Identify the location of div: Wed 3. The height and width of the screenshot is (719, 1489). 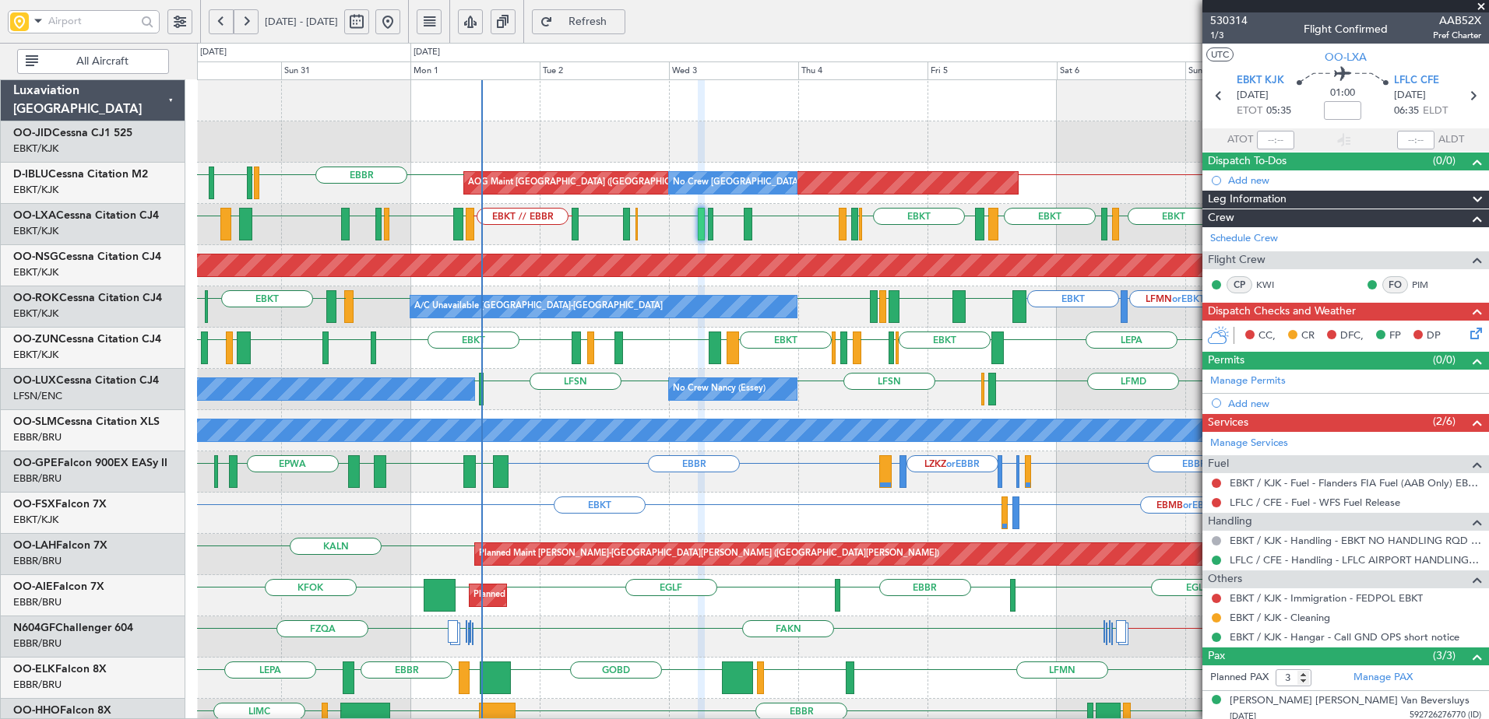
(733, 71).